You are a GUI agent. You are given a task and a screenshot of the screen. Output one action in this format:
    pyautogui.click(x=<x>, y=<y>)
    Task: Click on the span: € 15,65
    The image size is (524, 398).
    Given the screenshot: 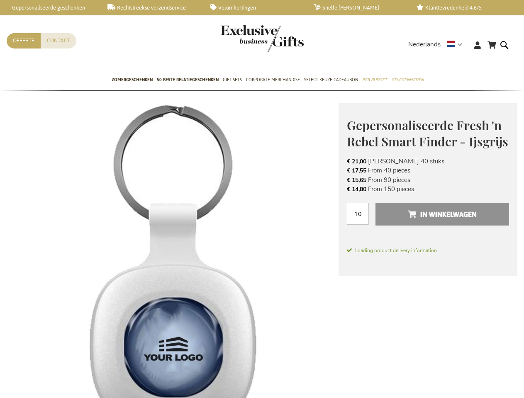 What is the action you would take?
    pyautogui.click(x=357, y=180)
    